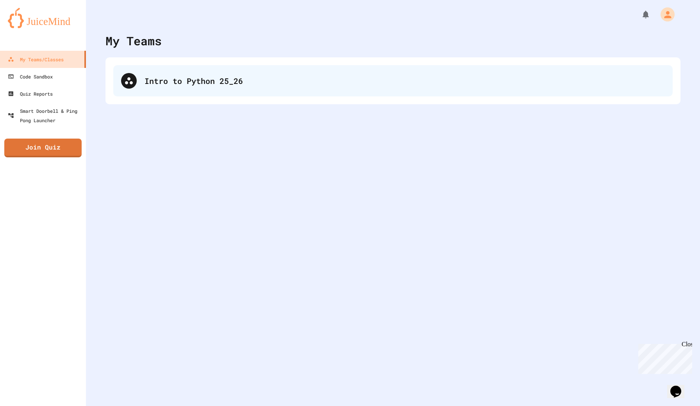 Image resolution: width=700 pixels, height=406 pixels. I want to click on div: My Account, so click(664, 14).